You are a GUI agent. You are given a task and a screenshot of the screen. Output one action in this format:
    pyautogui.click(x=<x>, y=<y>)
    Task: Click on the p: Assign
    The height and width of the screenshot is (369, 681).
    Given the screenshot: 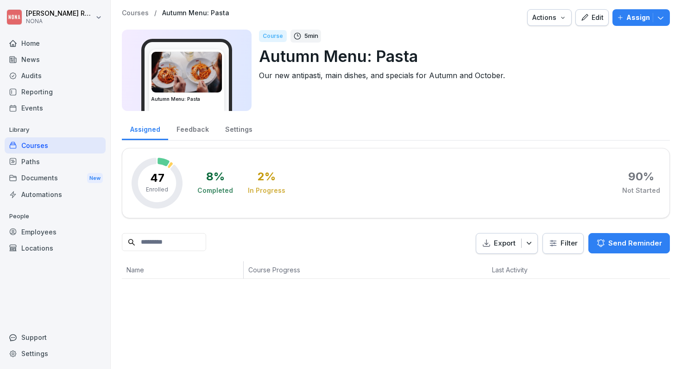 What is the action you would take?
    pyautogui.click(x=638, y=18)
    